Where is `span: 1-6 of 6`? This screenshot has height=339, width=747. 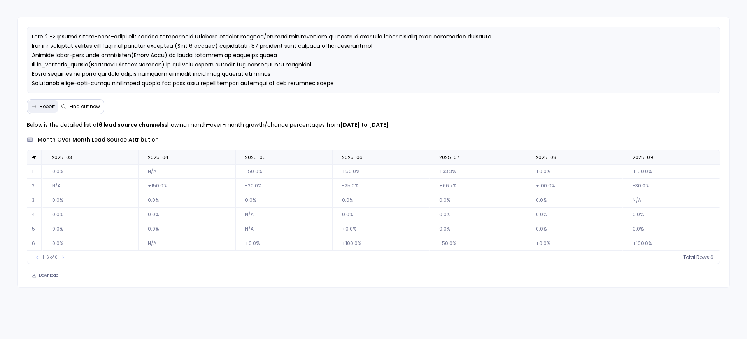 span: 1-6 of 6 is located at coordinates (50, 258).